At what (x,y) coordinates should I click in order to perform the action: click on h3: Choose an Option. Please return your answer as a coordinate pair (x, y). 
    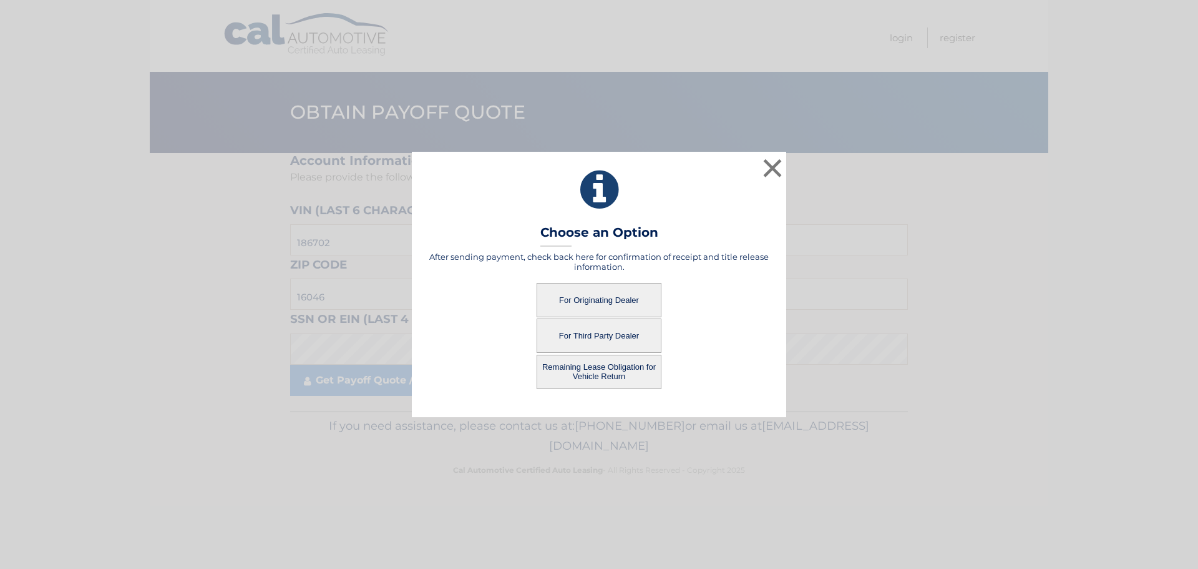
    Looking at the image, I should click on (599, 235).